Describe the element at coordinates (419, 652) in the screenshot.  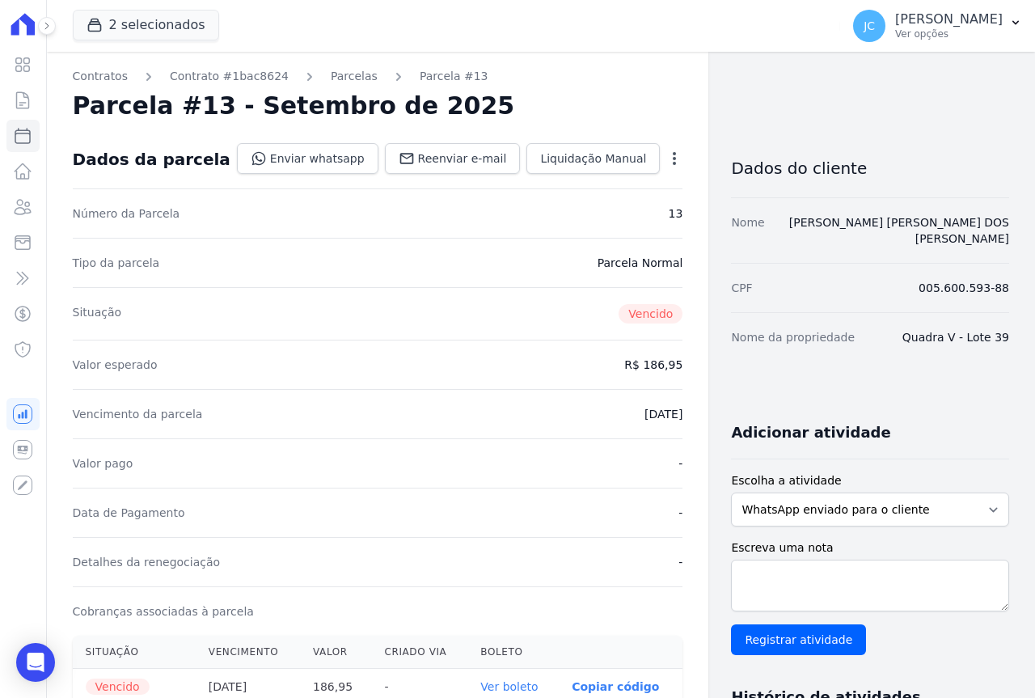
I see `th: Criado via` at that location.